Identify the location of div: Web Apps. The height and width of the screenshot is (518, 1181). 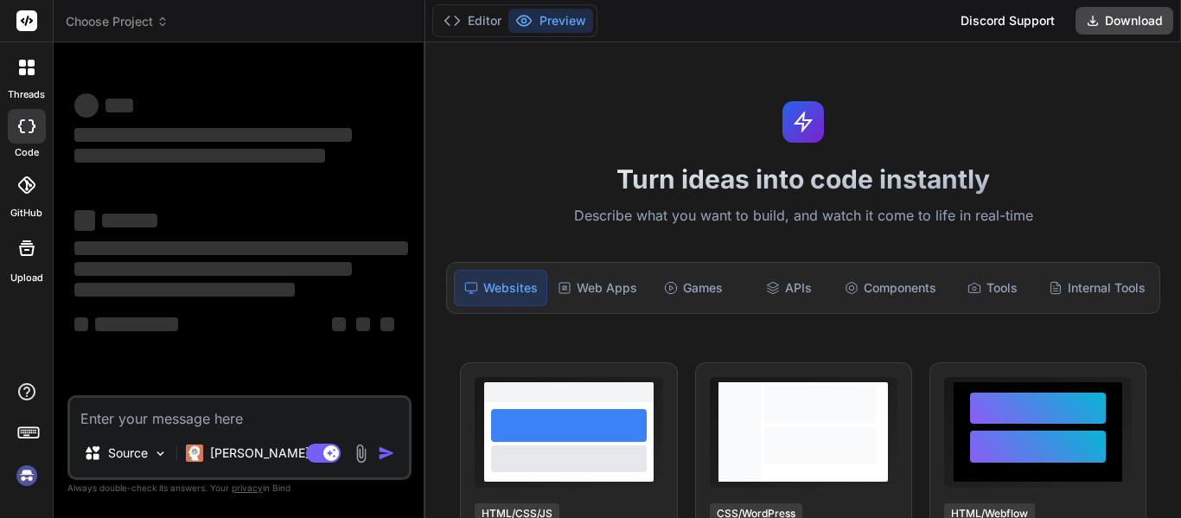
(597, 288).